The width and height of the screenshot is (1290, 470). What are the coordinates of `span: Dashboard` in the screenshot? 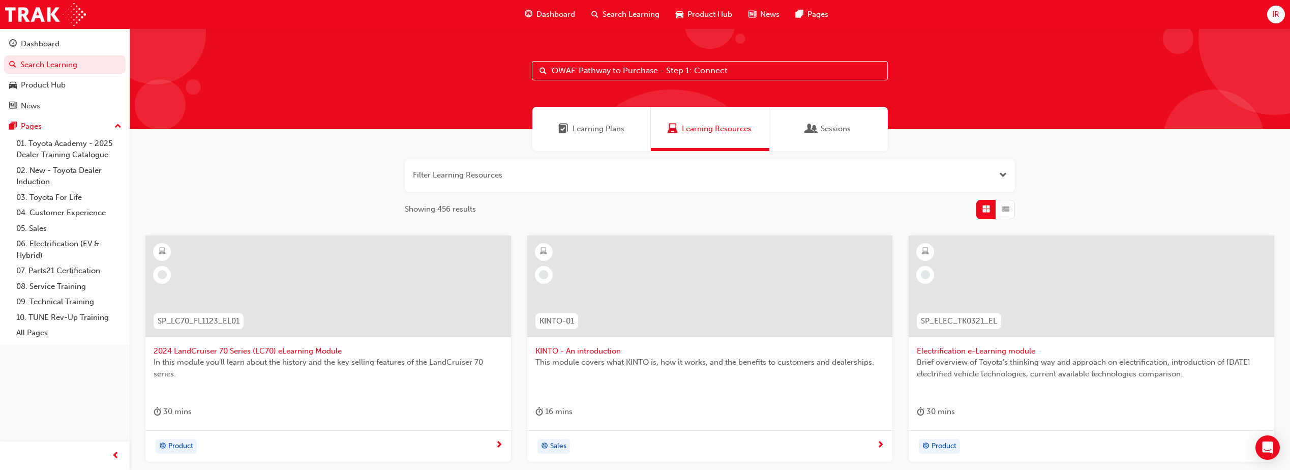 It's located at (556, 14).